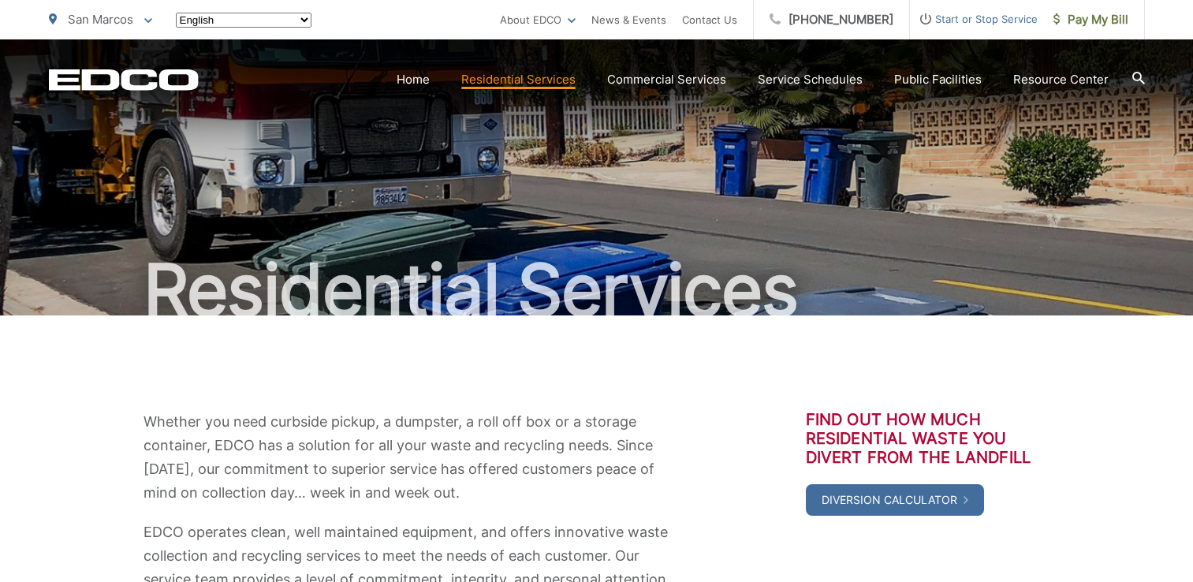  I want to click on a: Public Facilities, so click(937, 80).